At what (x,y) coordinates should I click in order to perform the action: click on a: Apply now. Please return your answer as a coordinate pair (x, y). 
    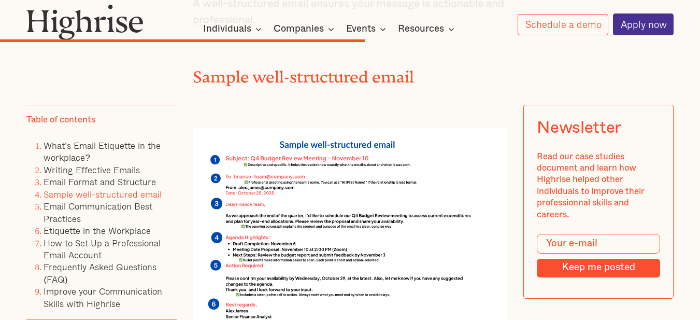
    Looking at the image, I should click on (643, 24).